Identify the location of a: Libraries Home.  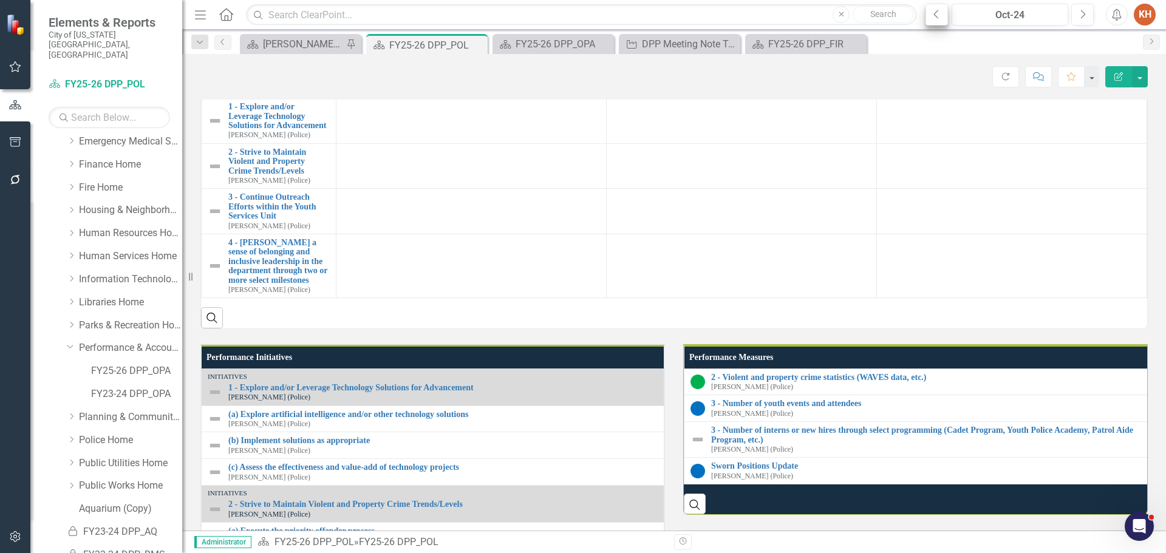
(131, 302).